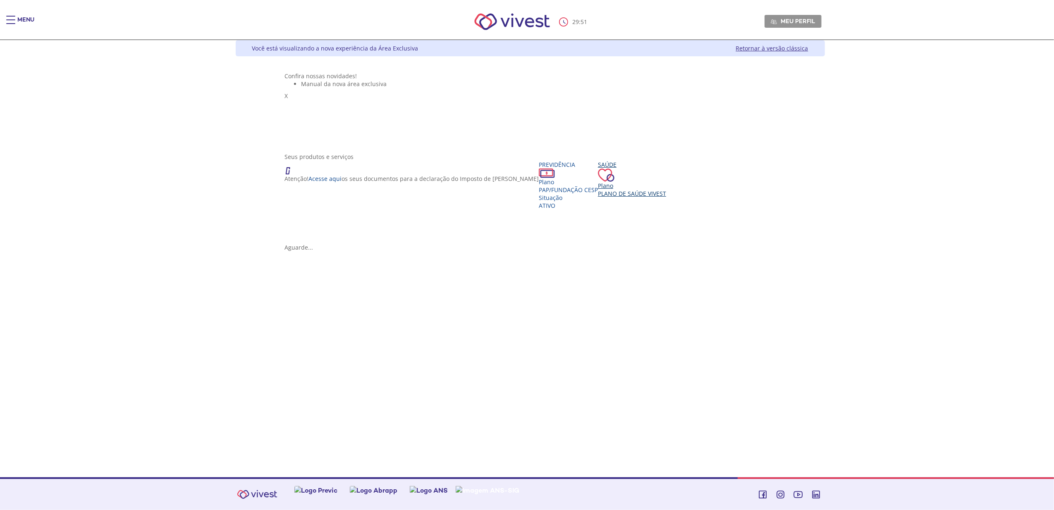  What do you see at coordinates (316, 490) in the screenshot?
I see `img: Logo Previc` at bounding box center [316, 490].